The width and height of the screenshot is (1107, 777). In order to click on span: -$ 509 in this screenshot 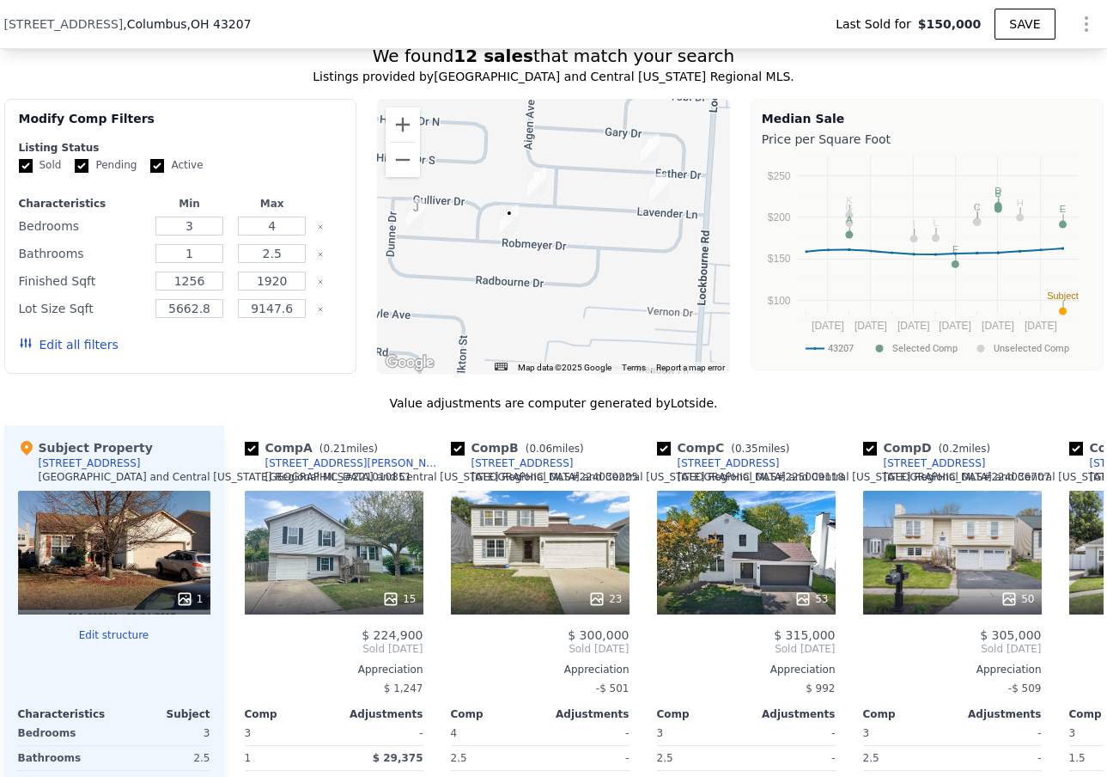, I will do `click(1025, 688)`.